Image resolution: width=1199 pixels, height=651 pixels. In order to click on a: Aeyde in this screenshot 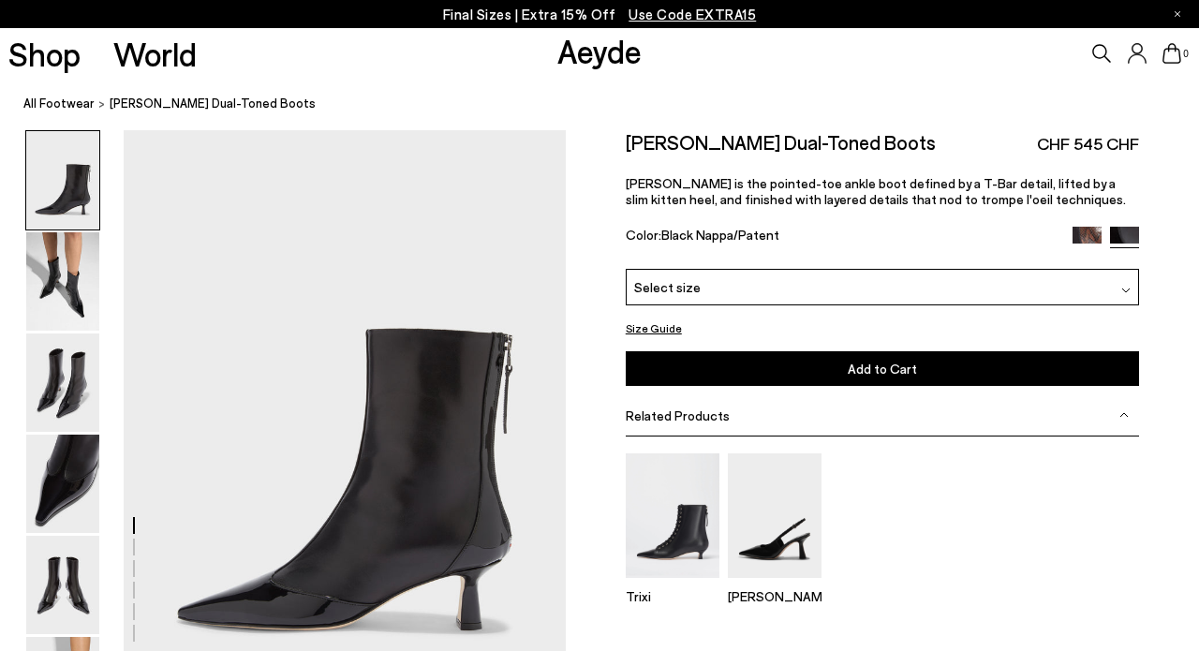, I will do `click(600, 51)`.